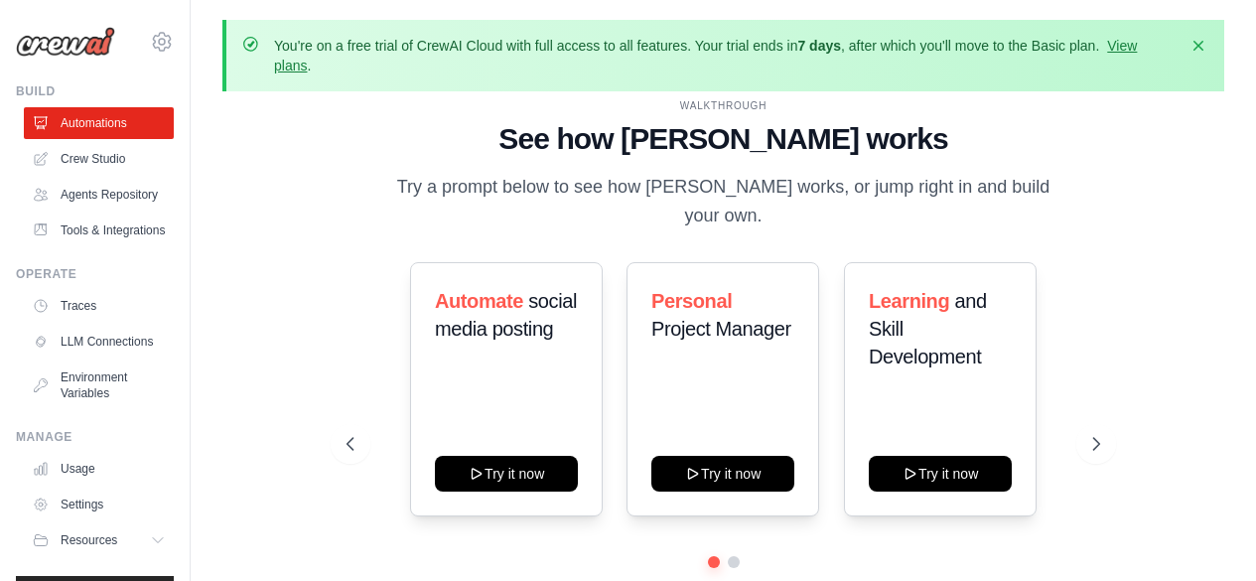  What do you see at coordinates (88, 540) in the screenshot?
I see `span: Resources` at bounding box center [88, 540].